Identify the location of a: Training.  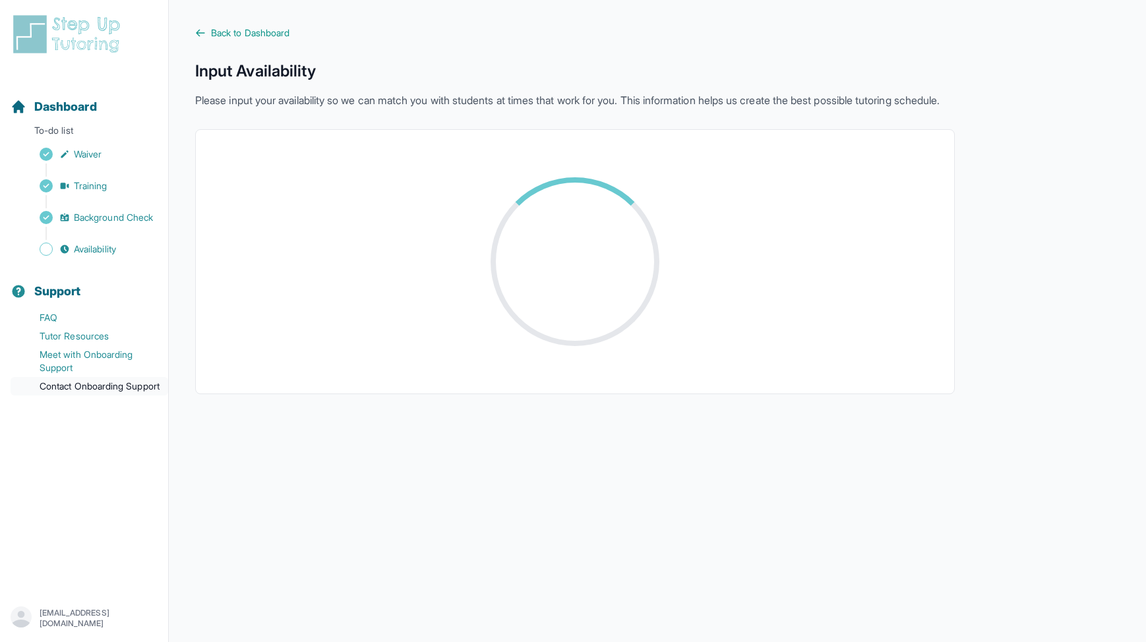
(89, 186).